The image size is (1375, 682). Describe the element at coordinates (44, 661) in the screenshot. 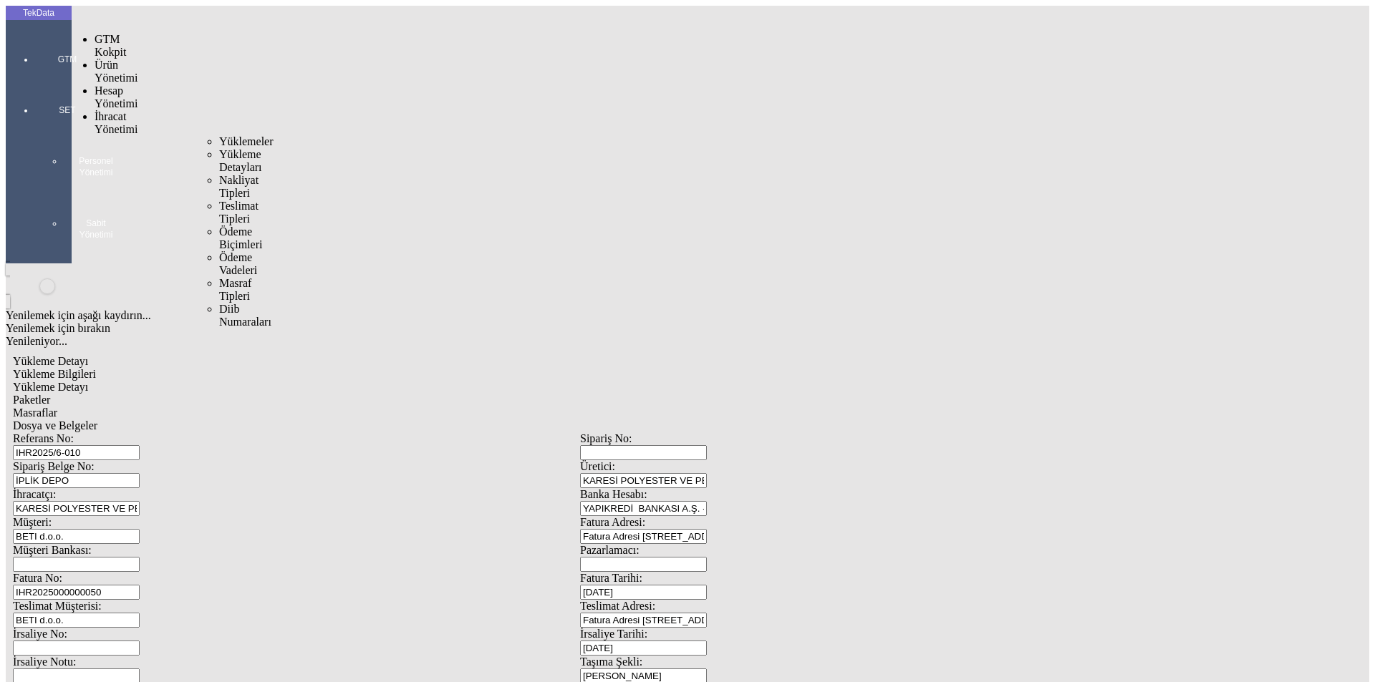

I see `span: İrsaliye Notu:` at that location.